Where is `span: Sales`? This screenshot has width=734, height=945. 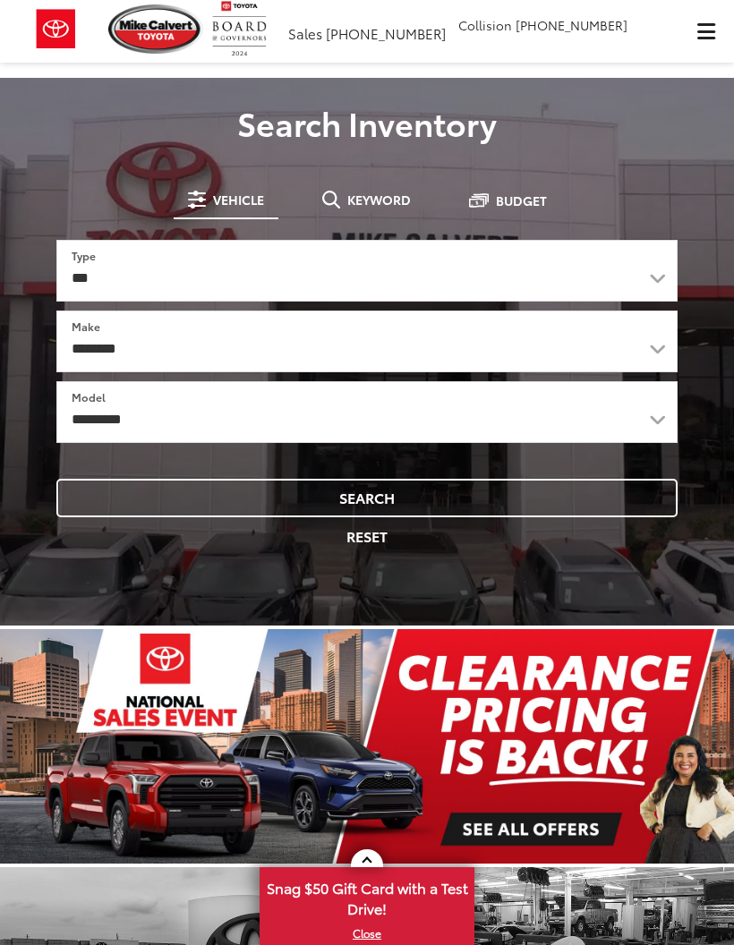 span: Sales is located at coordinates (305, 33).